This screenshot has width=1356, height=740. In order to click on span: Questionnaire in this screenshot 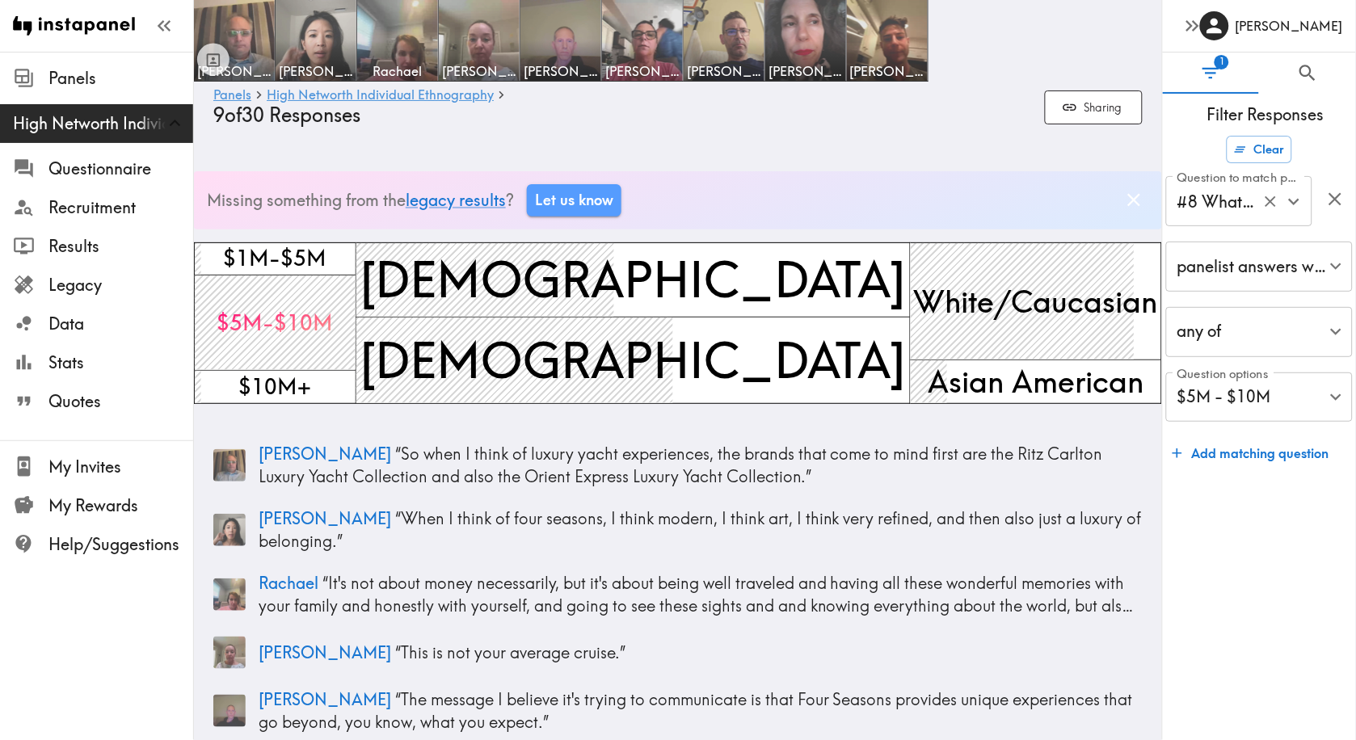, I will do `click(120, 169)`.